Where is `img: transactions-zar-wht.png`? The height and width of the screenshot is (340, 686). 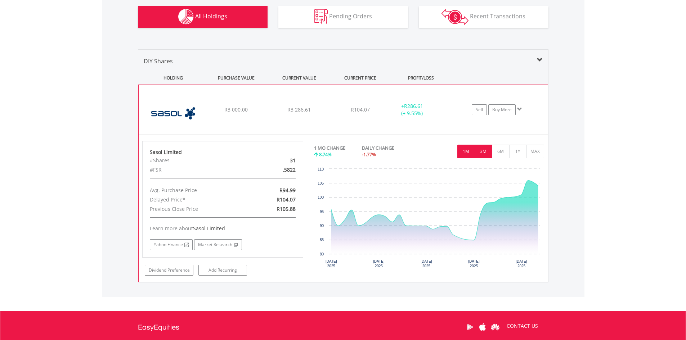
img: transactions-zar-wht.png is located at coordinates (455, 17).